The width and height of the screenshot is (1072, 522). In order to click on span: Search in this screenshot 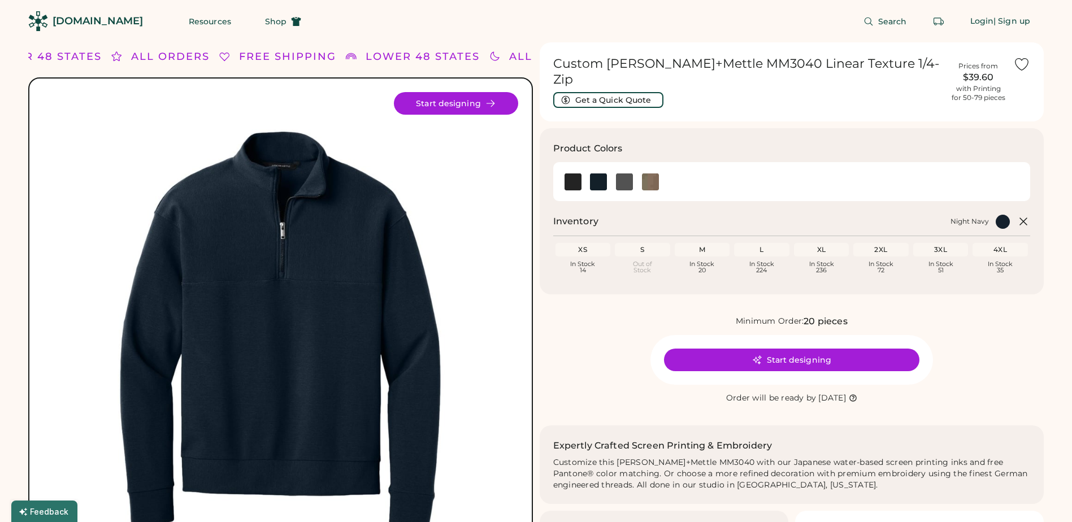, I will do `click(892, 21)`.